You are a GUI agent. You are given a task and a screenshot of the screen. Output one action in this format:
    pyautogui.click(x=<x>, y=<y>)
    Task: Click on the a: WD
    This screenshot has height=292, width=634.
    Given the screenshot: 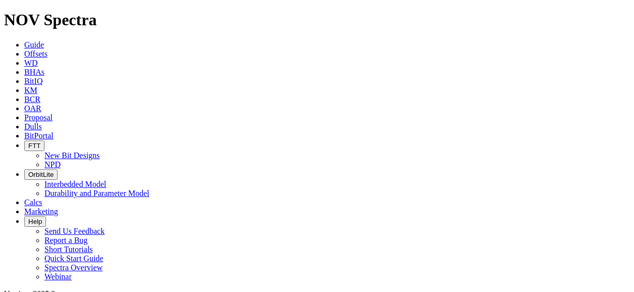 What is the action you would take?
    pyautogui.click(x=31, y=63)
    